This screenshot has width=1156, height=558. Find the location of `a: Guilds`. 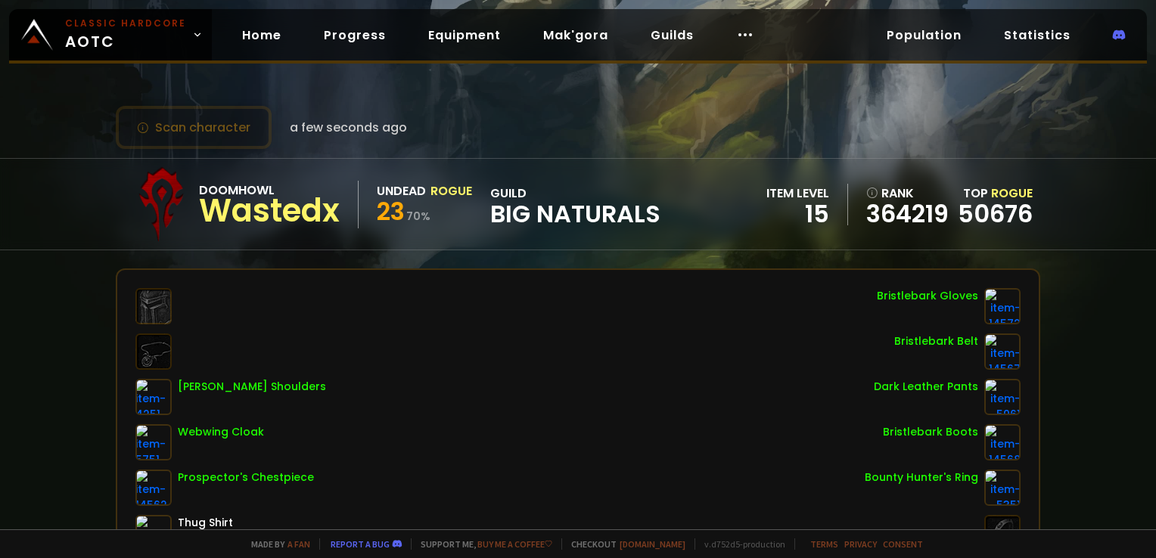

a: Guilds is located at coordinates (672, 35).